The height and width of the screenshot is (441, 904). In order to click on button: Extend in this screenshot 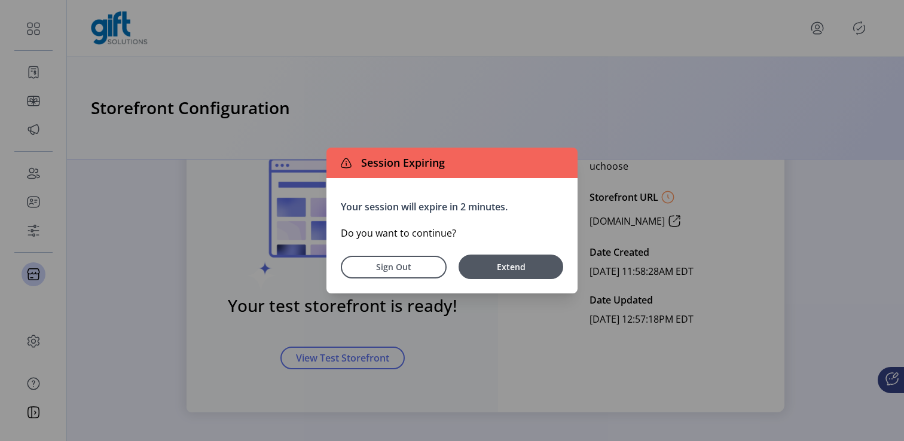, I will do `click(510, 267)`.